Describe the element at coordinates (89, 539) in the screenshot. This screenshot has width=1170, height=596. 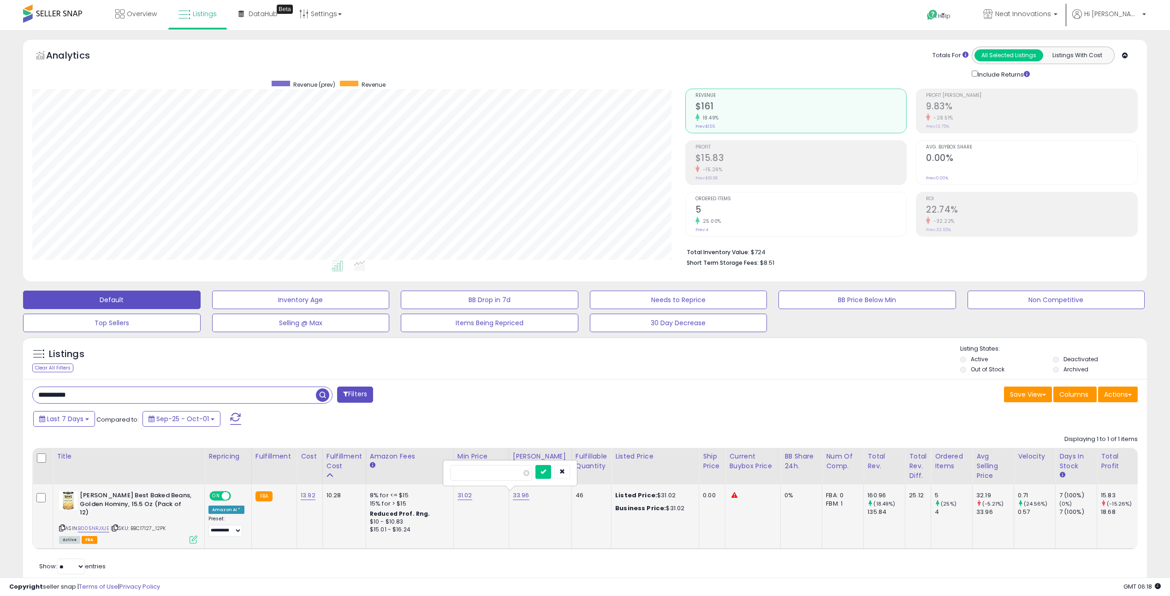
I see `span: FBA` at that location.